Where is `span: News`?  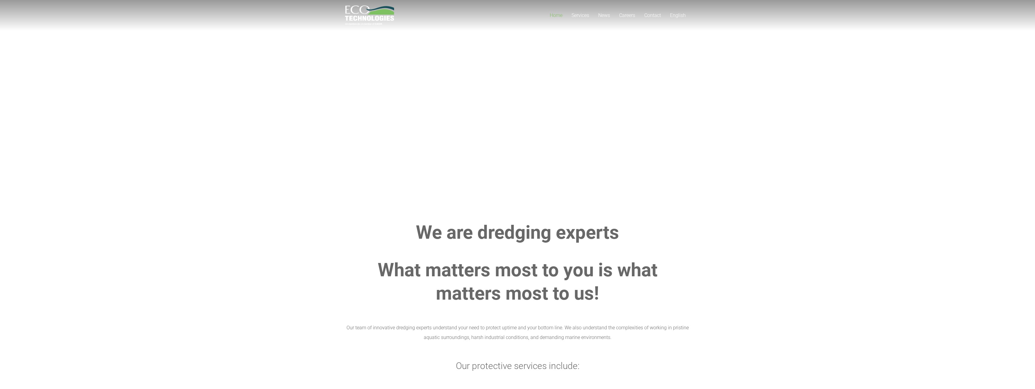
span: News is located at coordinates (604, 15).